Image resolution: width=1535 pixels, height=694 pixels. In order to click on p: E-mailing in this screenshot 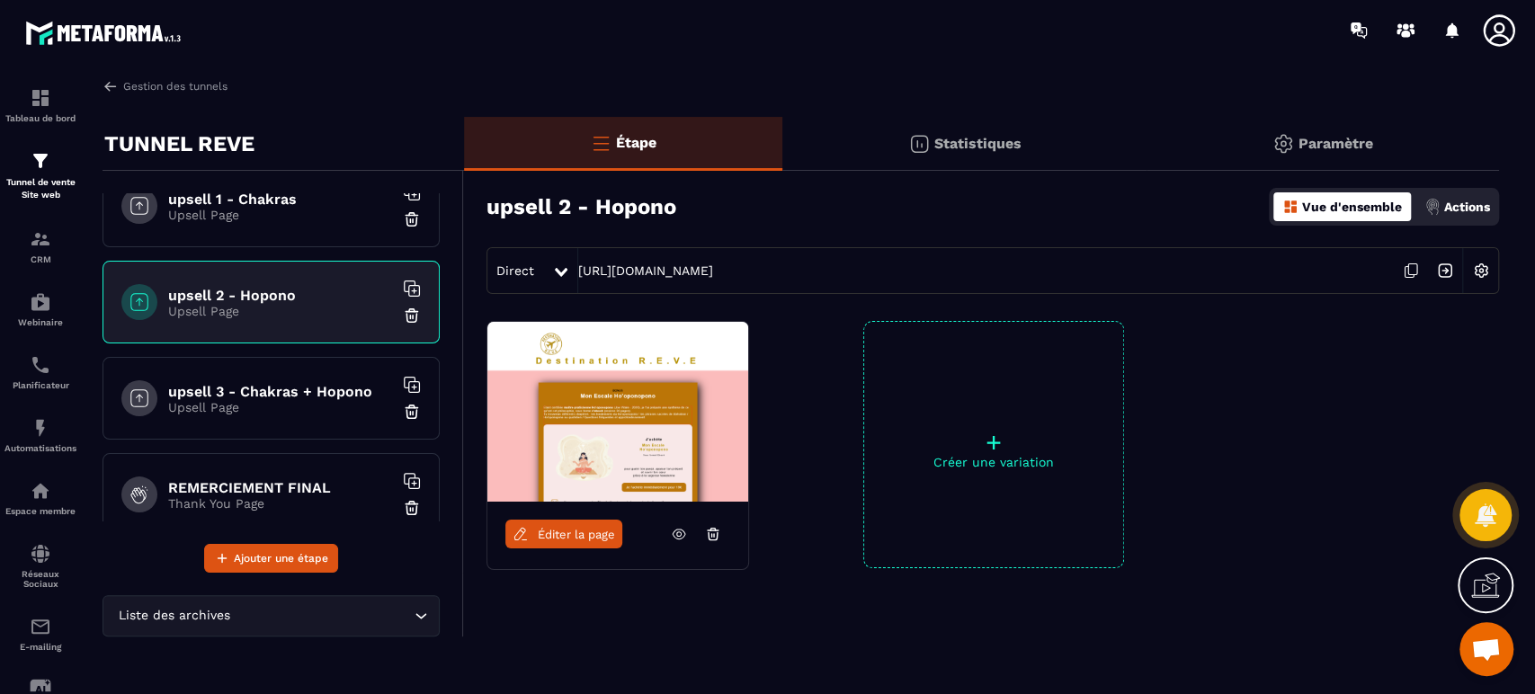, I will do `click(40, 647)`.